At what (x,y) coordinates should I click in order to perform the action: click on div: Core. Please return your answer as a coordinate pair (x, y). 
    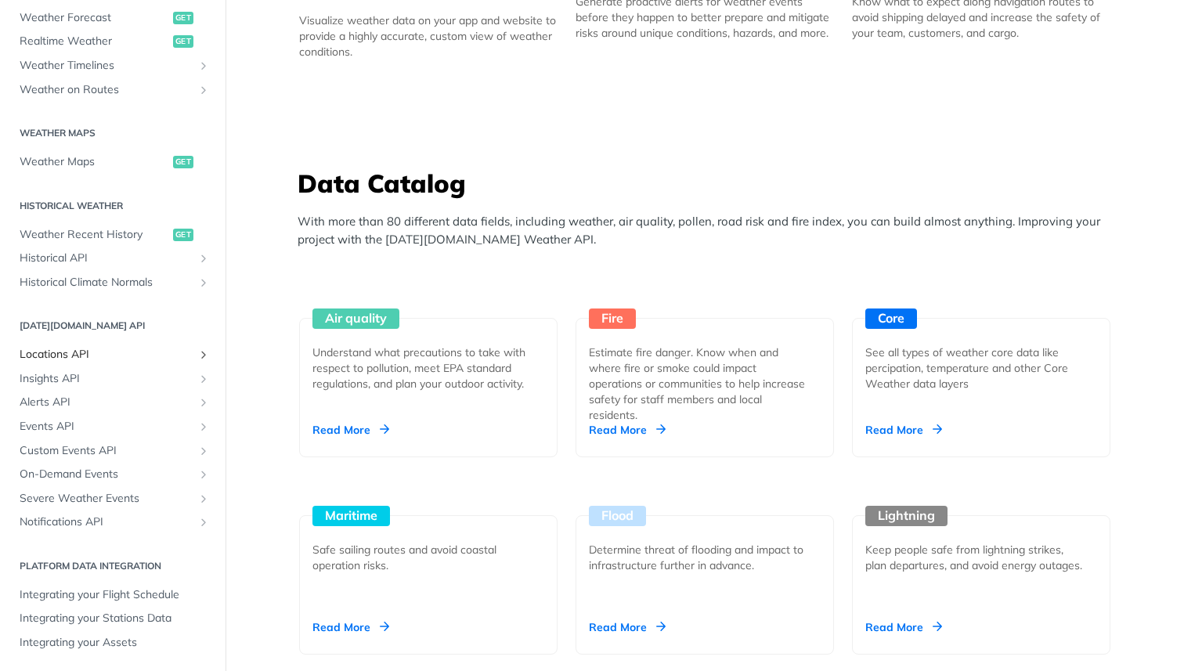
    Looking at the image, I should click on (891, 319).